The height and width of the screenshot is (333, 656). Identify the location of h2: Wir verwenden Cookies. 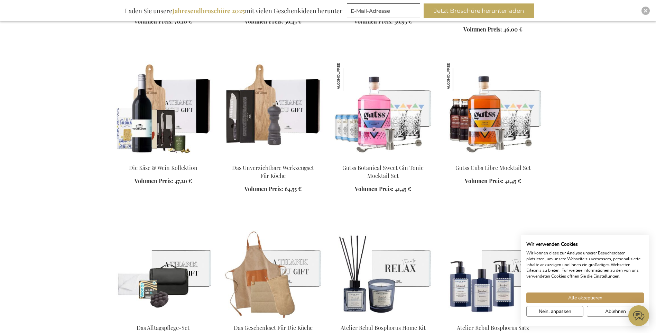
(585, 244).